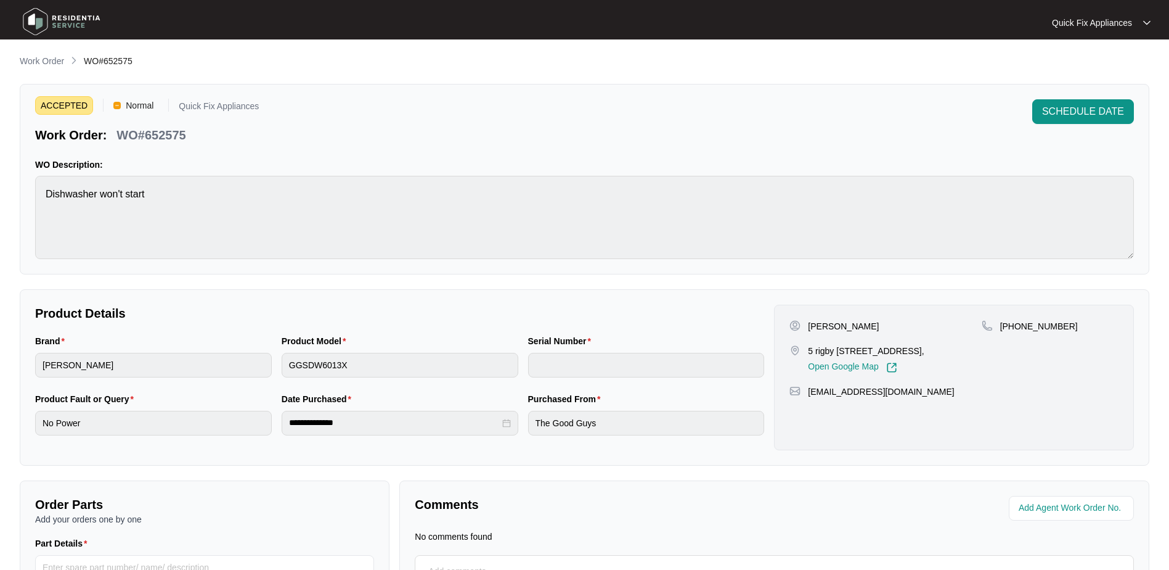 Image resolution: width=1169 pixels, height=570 pixels. I want to click on span: Normal, so click(139, 105).